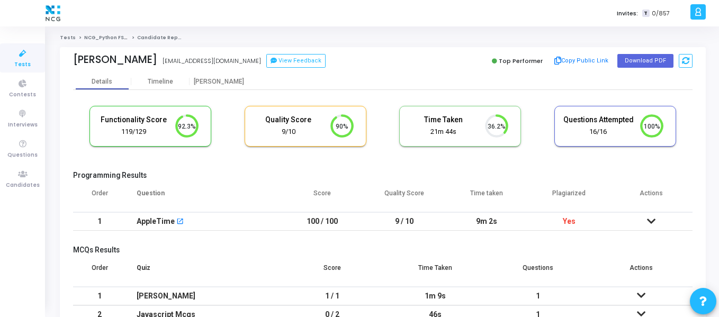  Describe the element at coordinates (160, 82) in the screenshot. I see `div: Timeline` at that location.